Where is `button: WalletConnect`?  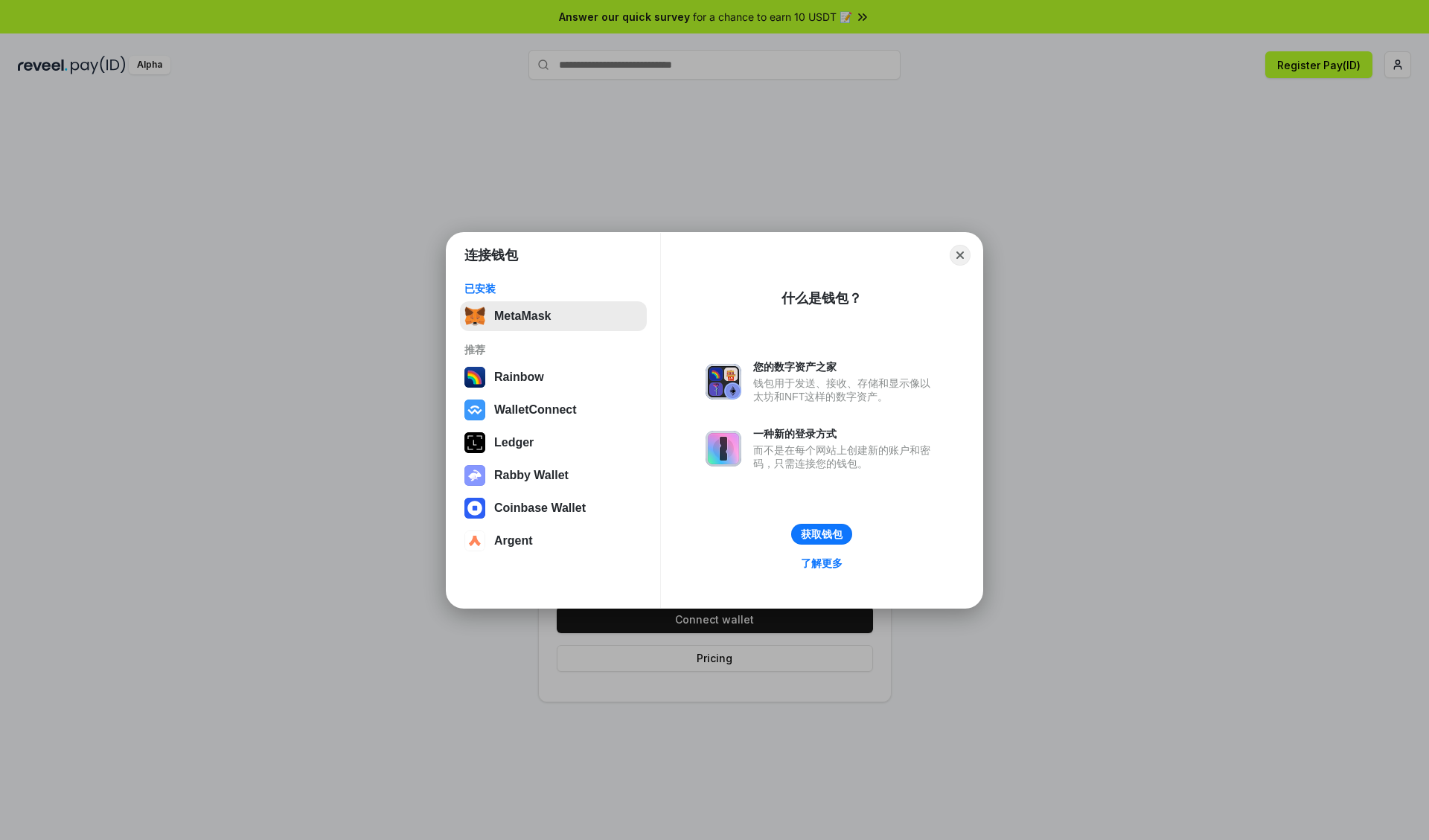
button: WalletConnect is located at coordinates (553, 410).